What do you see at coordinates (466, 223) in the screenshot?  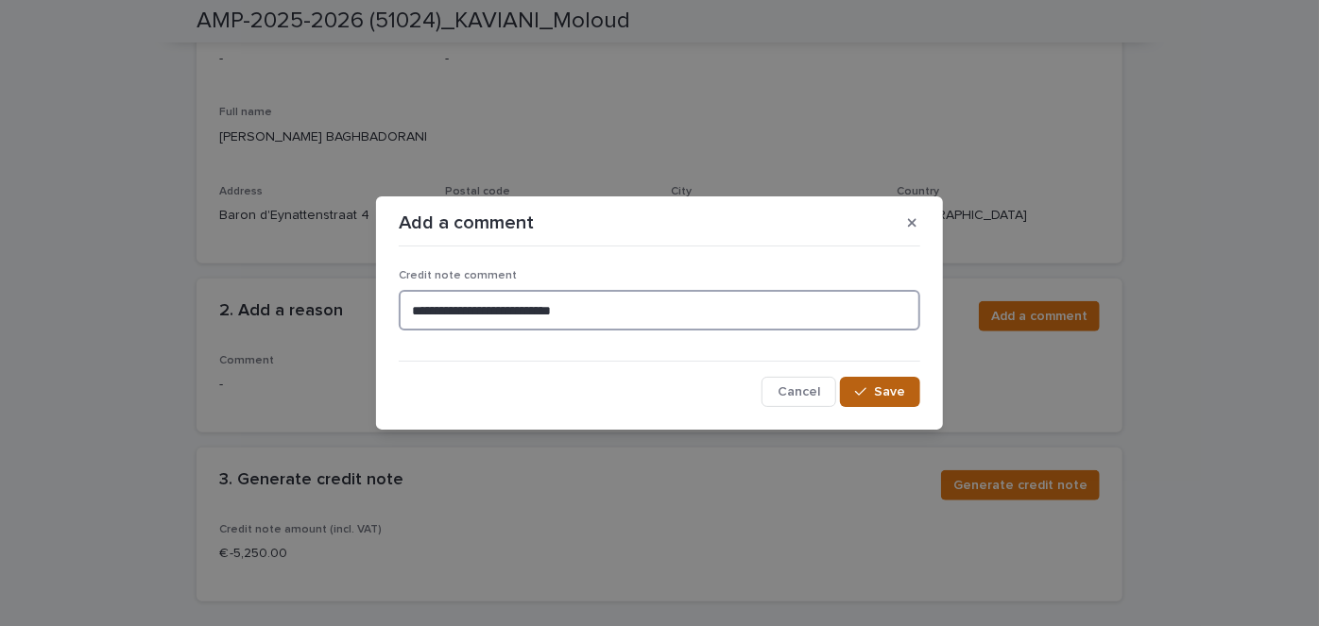 I see `p: Add a comment` at bounding box center [466, 223].